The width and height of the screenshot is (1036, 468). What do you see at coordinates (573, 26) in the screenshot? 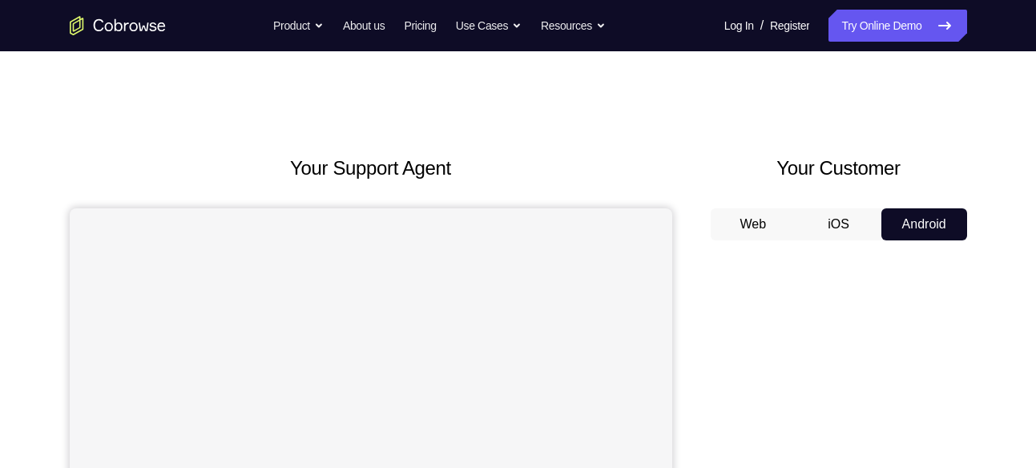
I see `button: Resources` at bounding box center [573, 26].